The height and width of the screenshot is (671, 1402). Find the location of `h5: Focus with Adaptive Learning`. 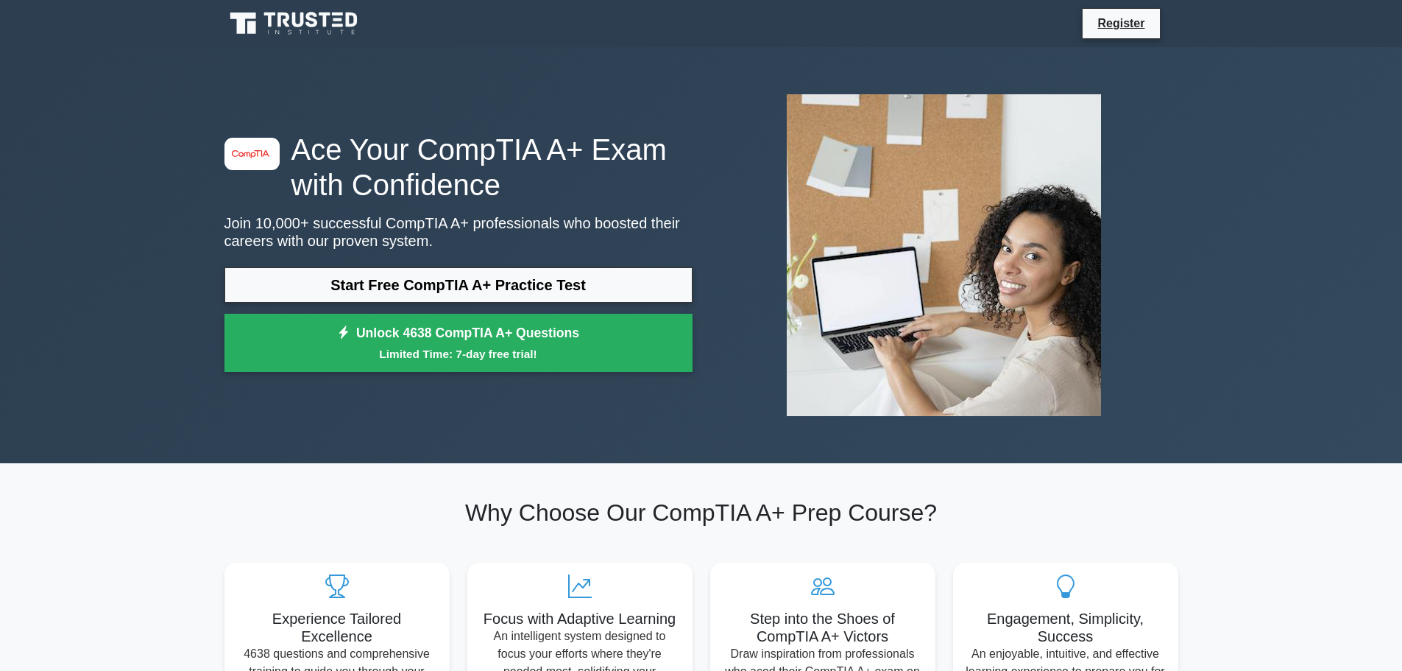

h5: Focus with Adaptive Learning is located at coordinates (580, 618).